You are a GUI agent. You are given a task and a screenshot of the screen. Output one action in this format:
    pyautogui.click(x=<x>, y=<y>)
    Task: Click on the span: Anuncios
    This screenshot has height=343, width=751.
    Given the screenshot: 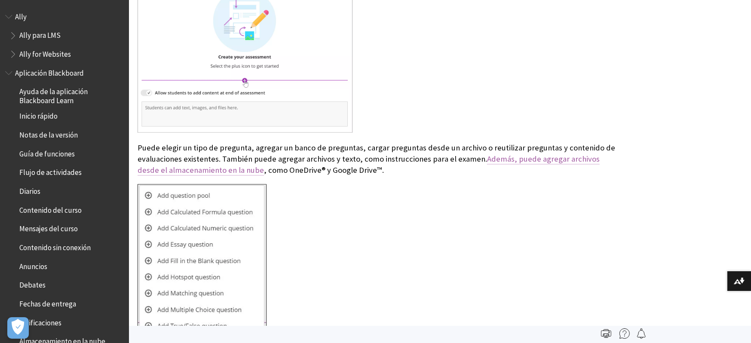 What is the action you would take?
    pyautogui.click(x=33, y=265)
    